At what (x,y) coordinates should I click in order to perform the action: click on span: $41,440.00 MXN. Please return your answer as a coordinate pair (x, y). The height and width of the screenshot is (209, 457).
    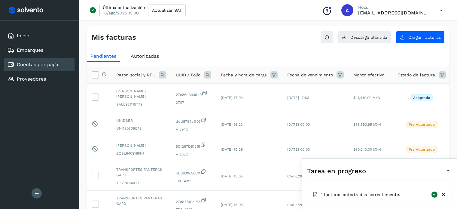
    Looking at the image, I should click on (367, 98).